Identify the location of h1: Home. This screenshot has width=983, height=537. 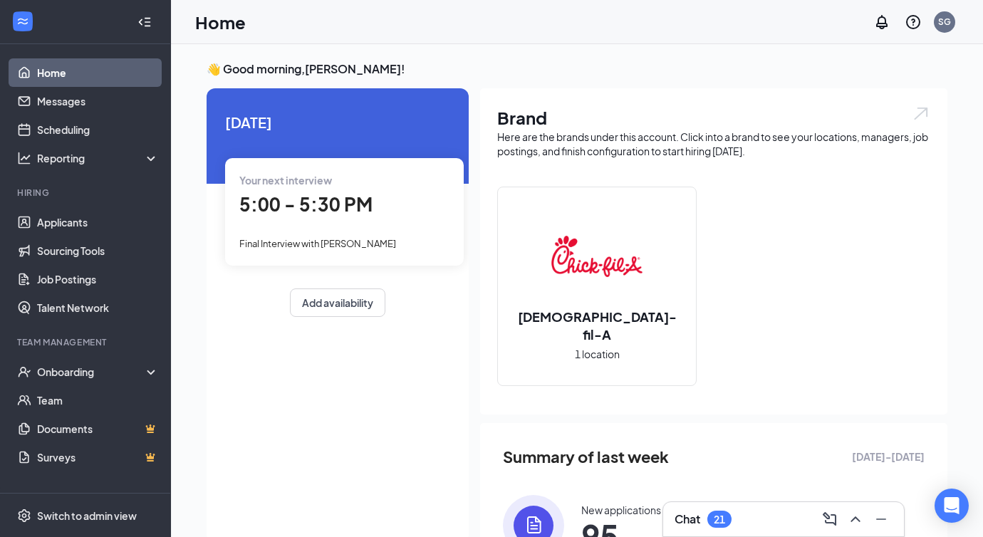
(220, 22).